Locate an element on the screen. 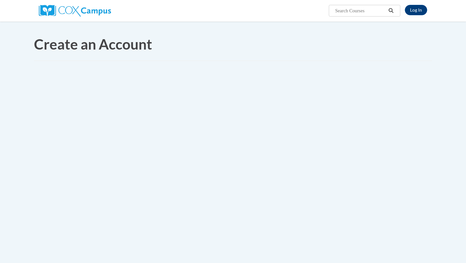 The width and height of the screenshot is (466, 263). img: Cox Campus is located at coordinates (75, 11).